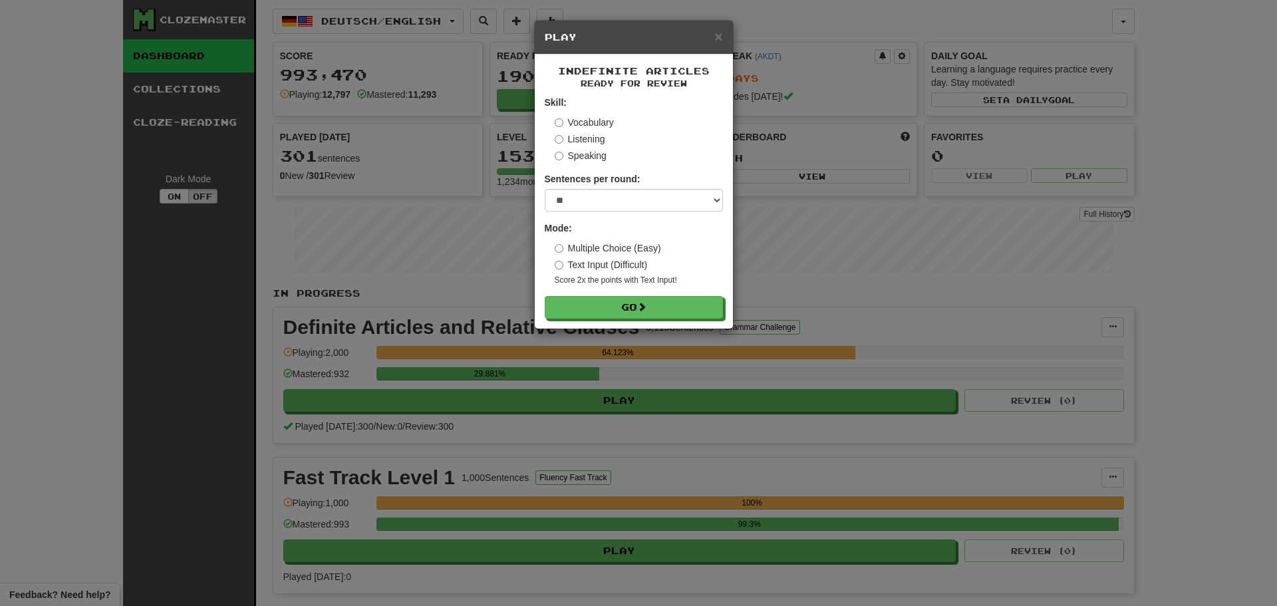  I want to click on input: Multiple Choice (Easy), so click(559, 248).